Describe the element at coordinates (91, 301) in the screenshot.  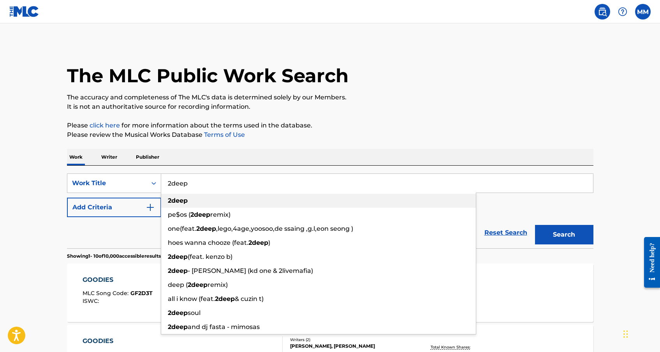
I see `span: ISWC :` at that location.